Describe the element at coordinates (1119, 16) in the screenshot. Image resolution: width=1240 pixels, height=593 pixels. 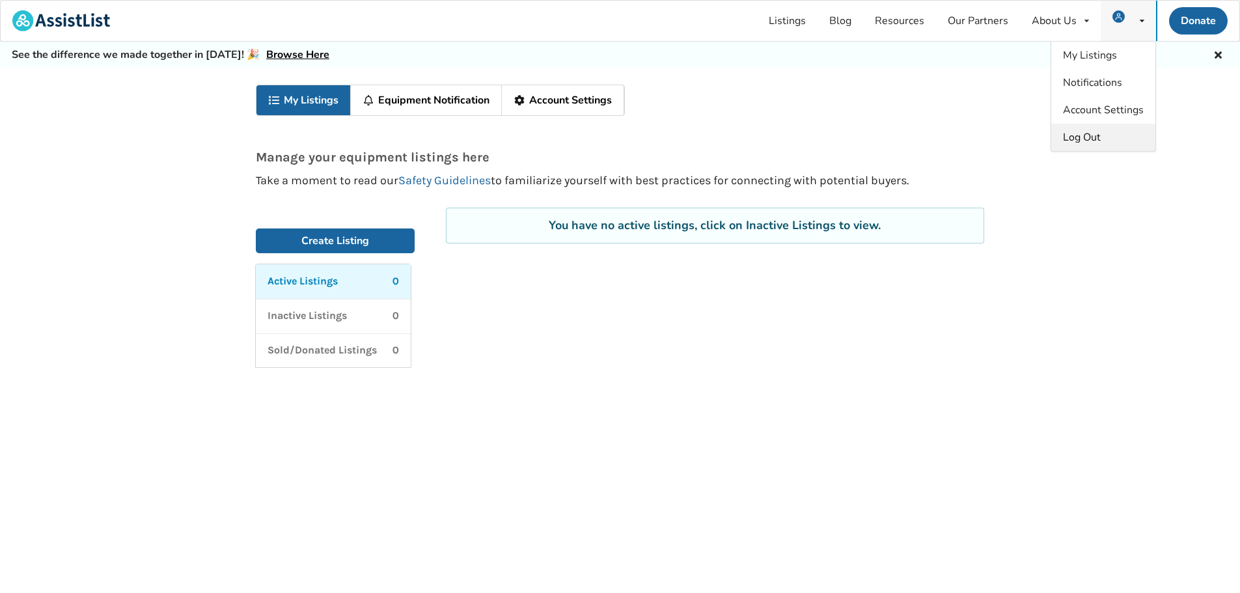
I see `img: user icon` at that location.